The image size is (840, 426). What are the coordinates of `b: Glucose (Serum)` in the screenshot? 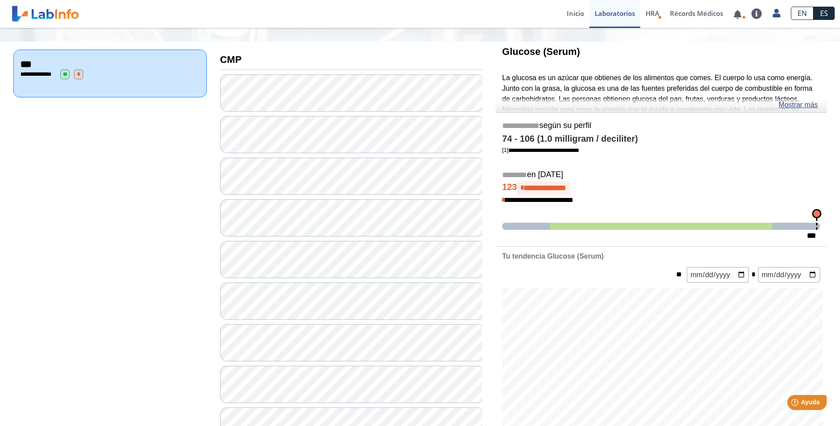 It's located at (541, 51).